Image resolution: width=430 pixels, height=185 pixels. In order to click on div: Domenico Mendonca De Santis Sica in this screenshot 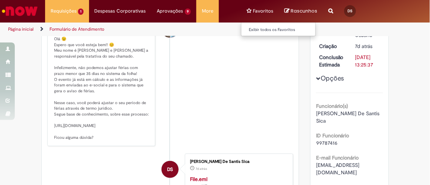, I will do `click(170, 170)`.